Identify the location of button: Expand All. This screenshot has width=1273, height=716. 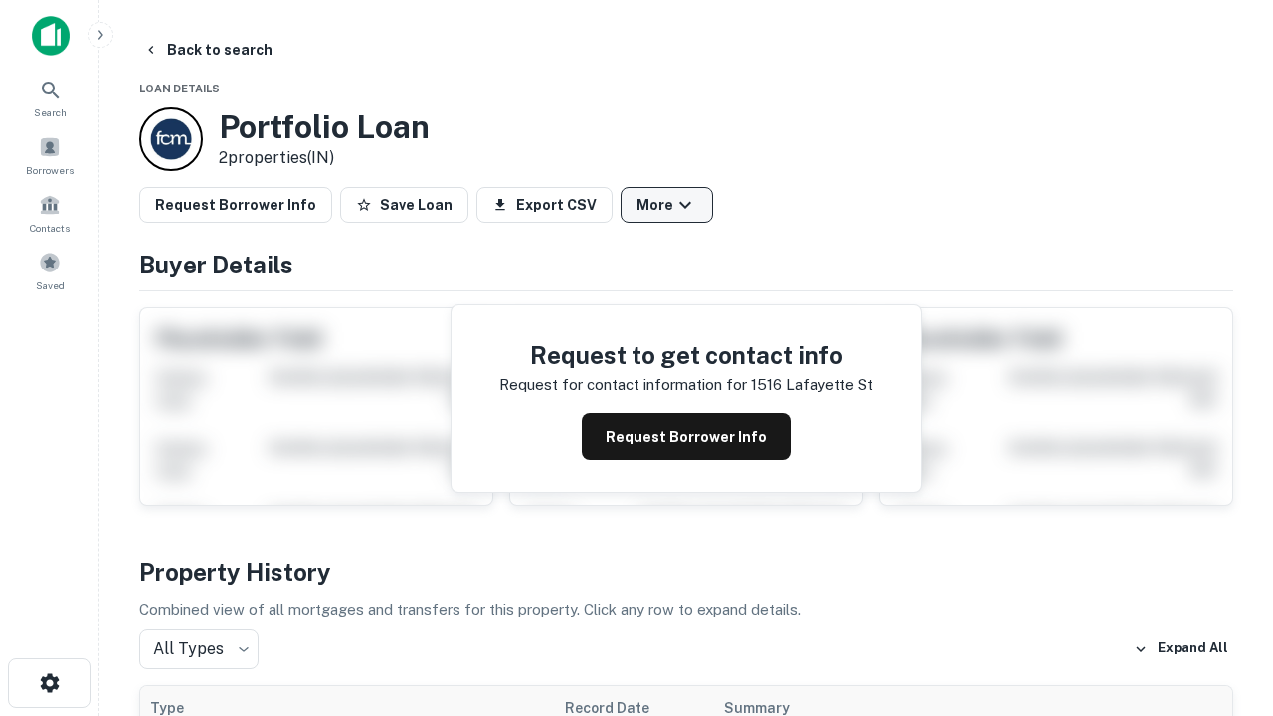
(1180, 649).